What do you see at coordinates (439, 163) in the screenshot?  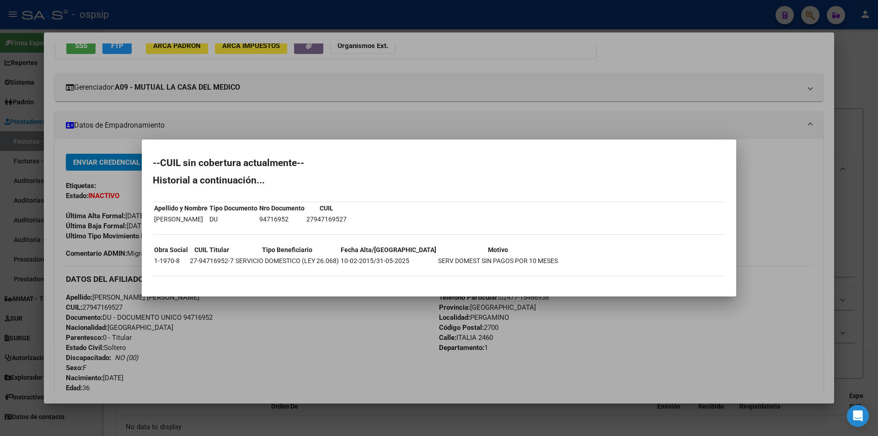 I see `h2: --CUIL sin cobertura actualmente--` at bounding box center [439, 163].